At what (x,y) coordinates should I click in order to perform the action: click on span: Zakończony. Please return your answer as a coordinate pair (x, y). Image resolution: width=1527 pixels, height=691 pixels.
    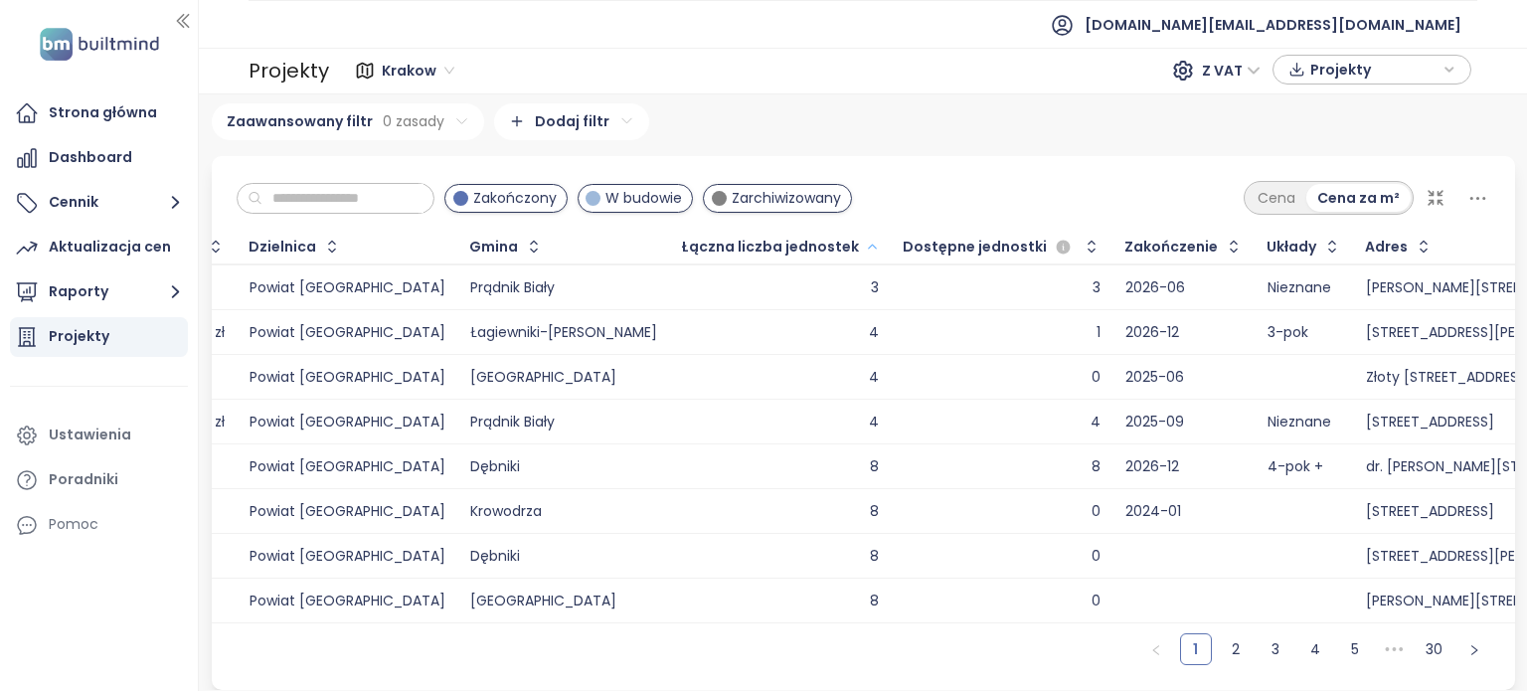
    Looking at the image, I should click on (515, 198).